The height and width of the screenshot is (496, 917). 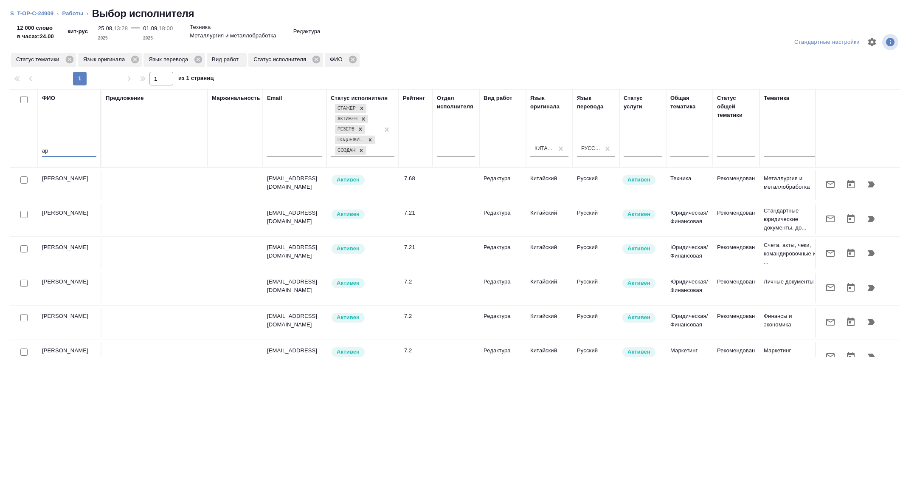 I want to click on span: Посмотреть информацию, so click(x=891, y=42).